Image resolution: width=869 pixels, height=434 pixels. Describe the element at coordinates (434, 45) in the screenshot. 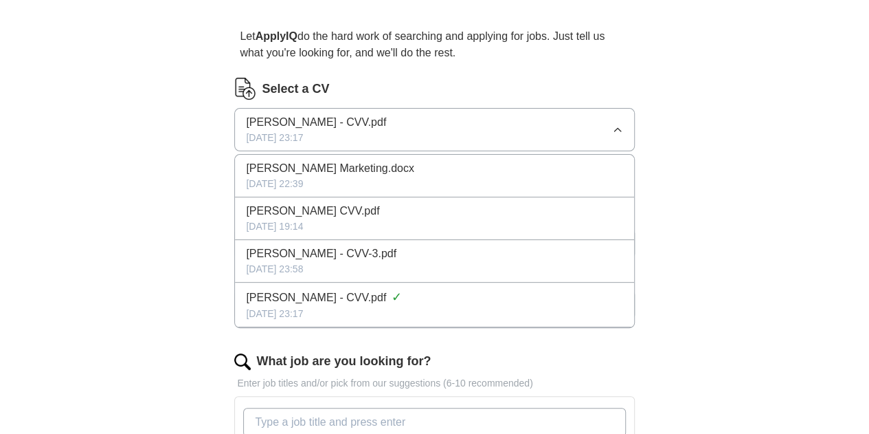

I see `p: Let do the hard work of searching and applying for jobs. Just tell us what you're looking for, an...` at that location.